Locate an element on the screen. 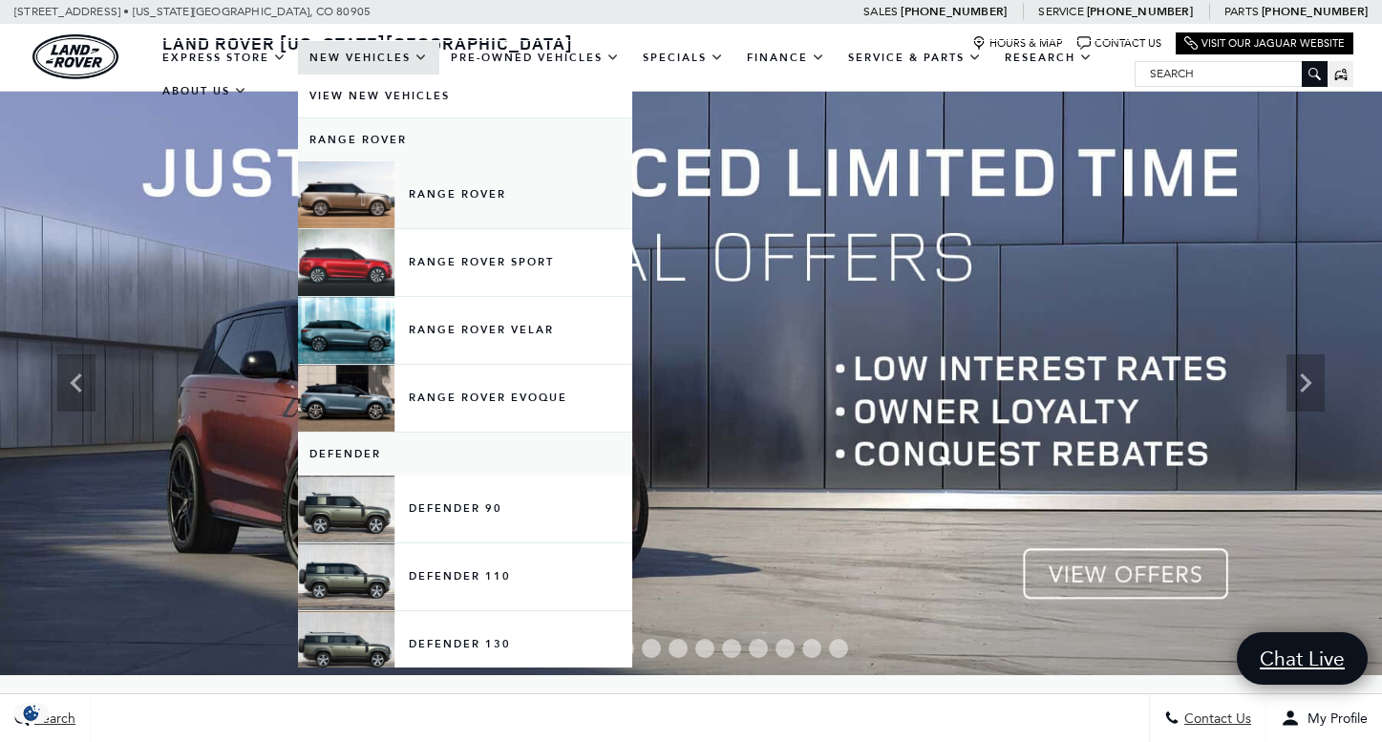 The image size is (1382, 742). a: New Vehicles is located at coordinates (369, 57).